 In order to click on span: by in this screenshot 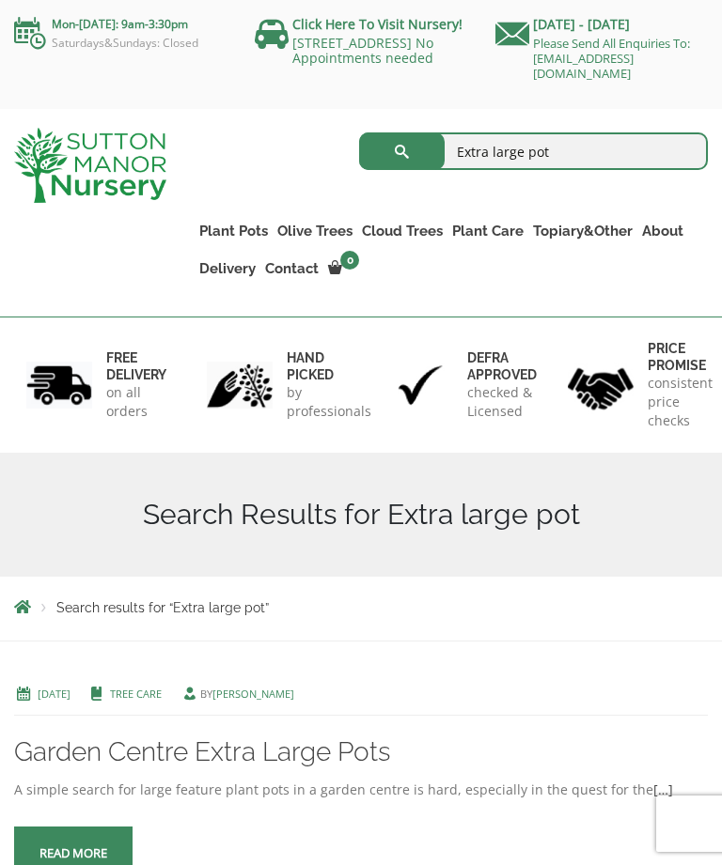, I will do `click(237, 693)`.